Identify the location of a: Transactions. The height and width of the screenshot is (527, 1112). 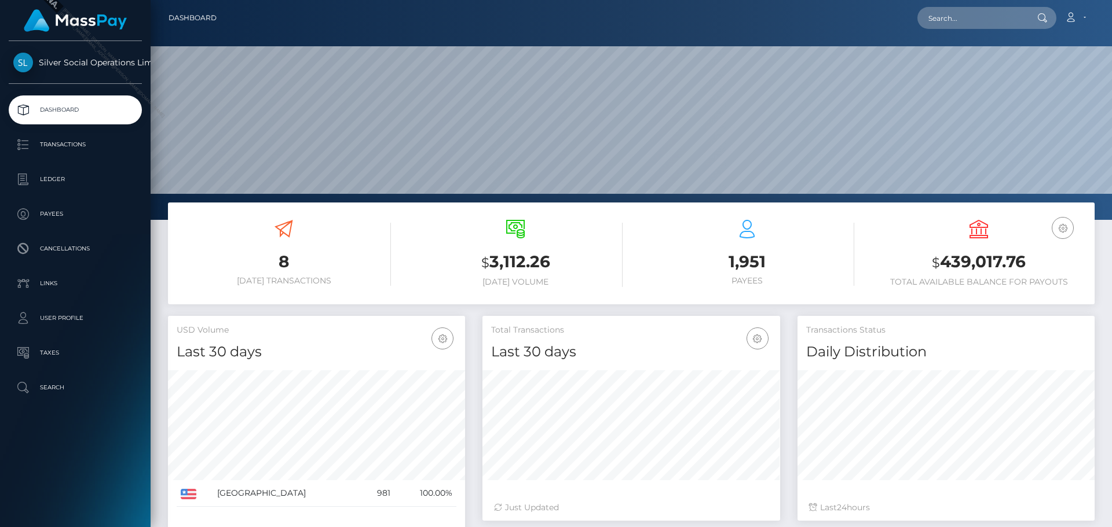
(75, 145).